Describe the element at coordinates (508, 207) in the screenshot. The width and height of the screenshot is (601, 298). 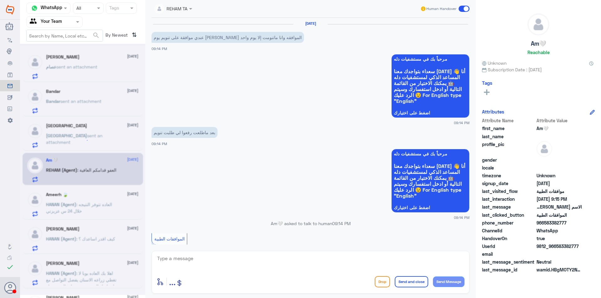
I see `span: last_message` at that location.